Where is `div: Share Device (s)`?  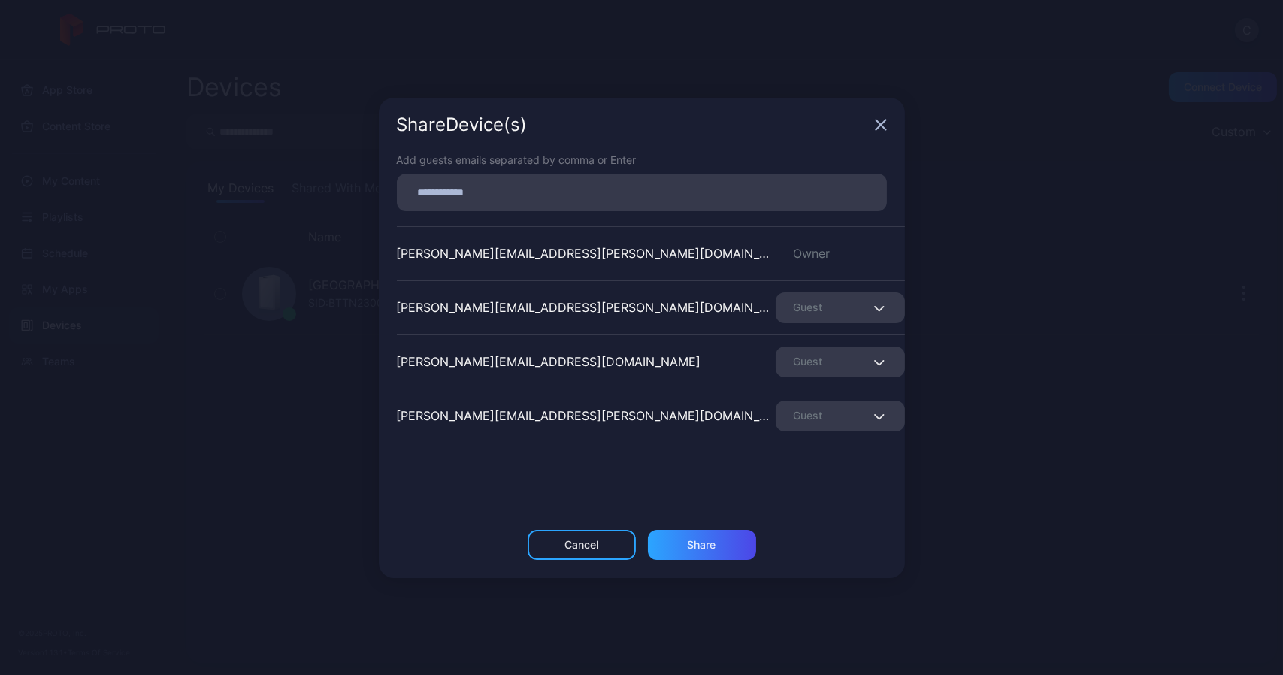 div: Share Device (s) is located at coordinates (633, 125).